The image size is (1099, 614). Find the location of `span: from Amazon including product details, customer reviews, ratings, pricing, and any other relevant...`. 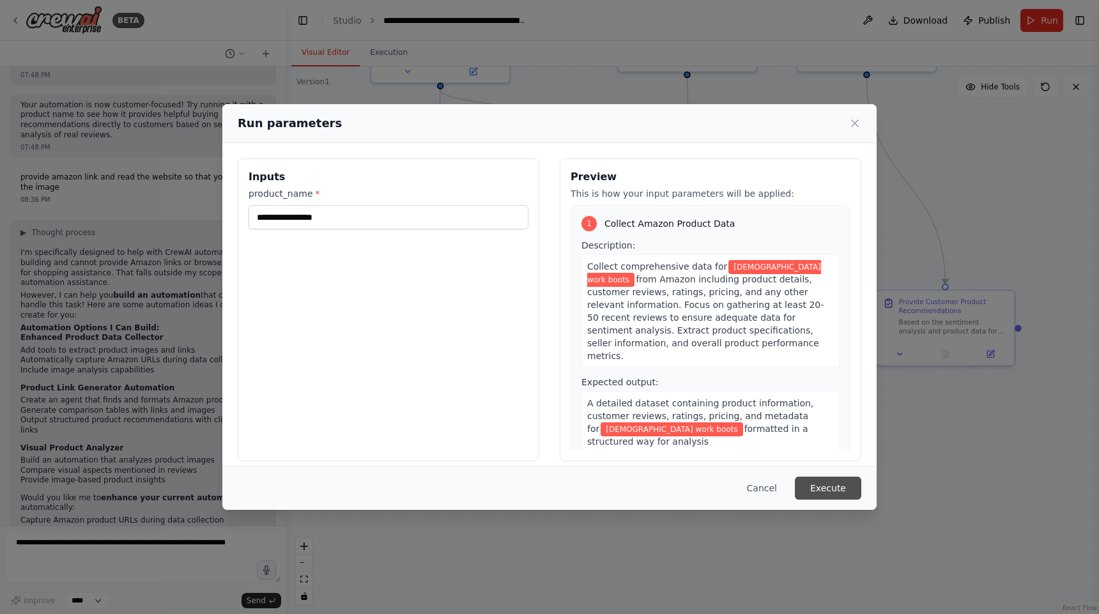

span: from Amazon including product details, customer reviews, ratings, pricing, and any other relevant... is located at coordinates (706, 318).